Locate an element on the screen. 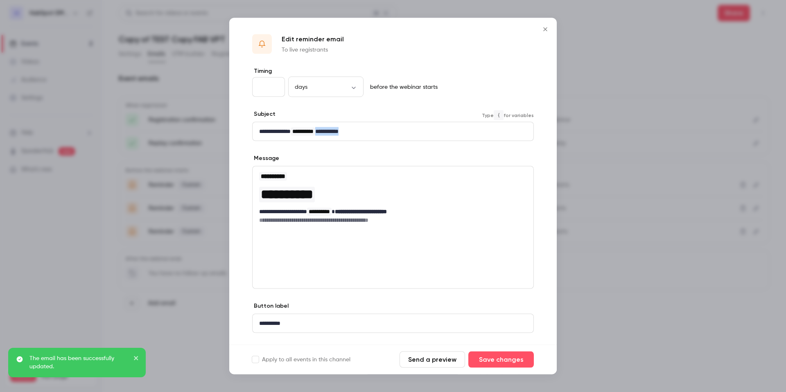  div: days is located at coordinates (326, 87).